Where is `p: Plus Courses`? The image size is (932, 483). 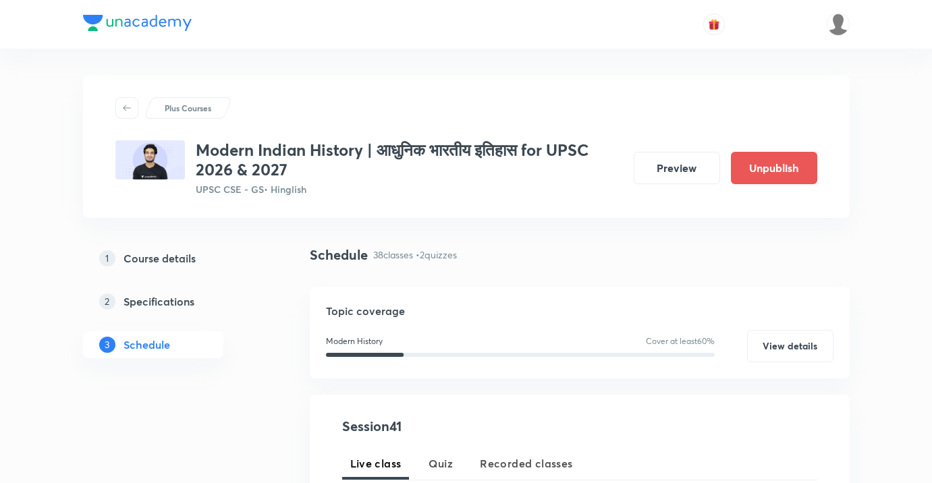
p: Plus Courses is located at coordinates (188, 108).